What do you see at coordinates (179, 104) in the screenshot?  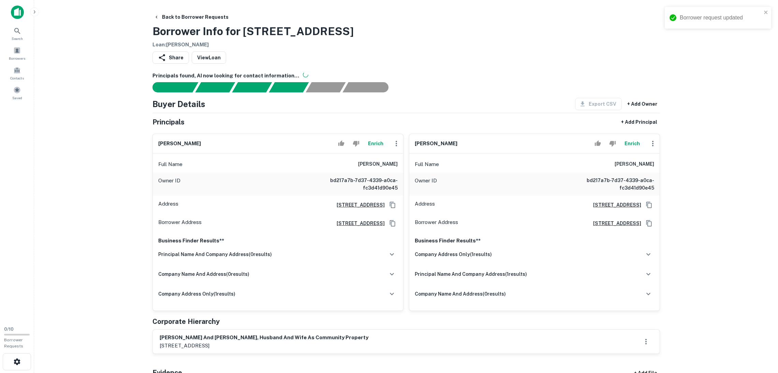 I see `h4: Buyer Details` at bounding box center [179, 104].